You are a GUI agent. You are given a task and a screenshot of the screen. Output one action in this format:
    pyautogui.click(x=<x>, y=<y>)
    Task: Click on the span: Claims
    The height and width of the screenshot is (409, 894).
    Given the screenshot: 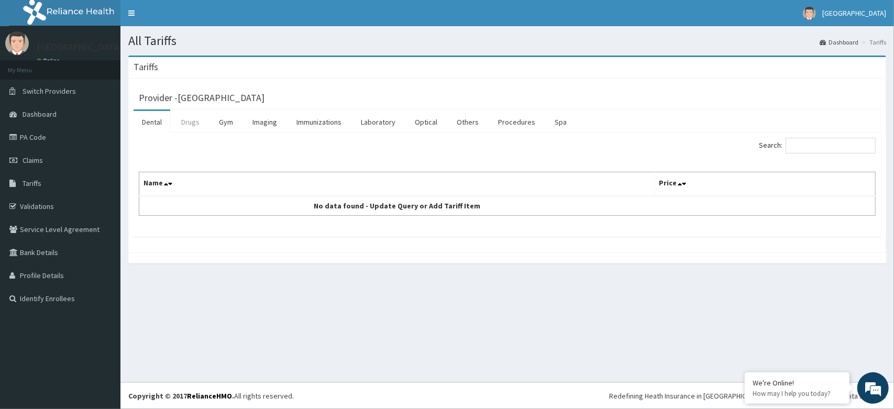 What is the action you would take?
    pyautogui.click(x=32, y=160)
    